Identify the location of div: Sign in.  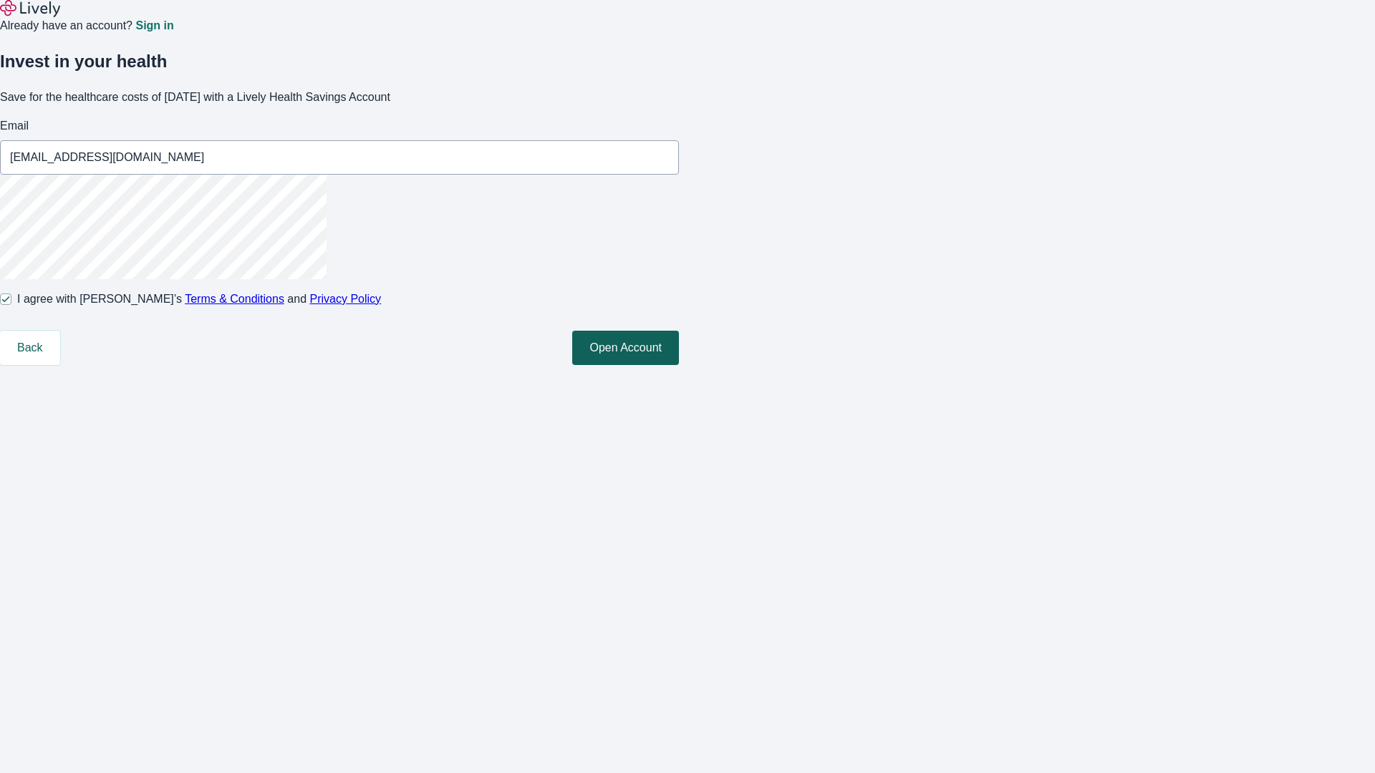
(154, 26).